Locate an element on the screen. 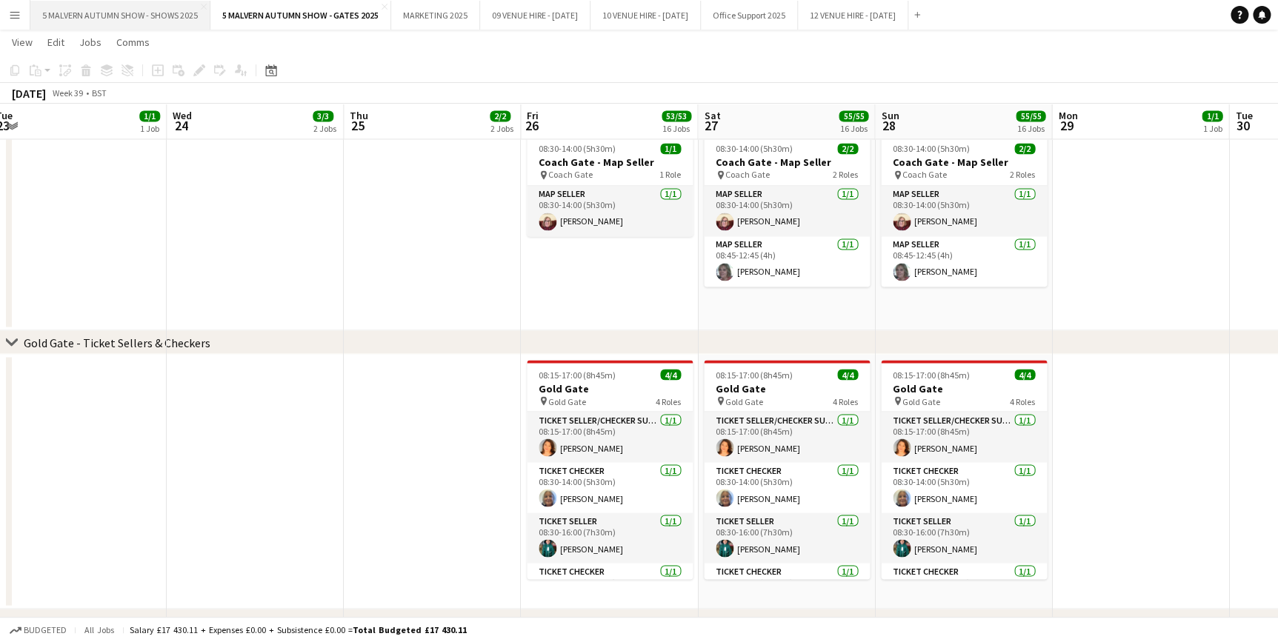 This screenshot has height=642, width=1278. span: 3/3 is located at coordinates (323, 116).